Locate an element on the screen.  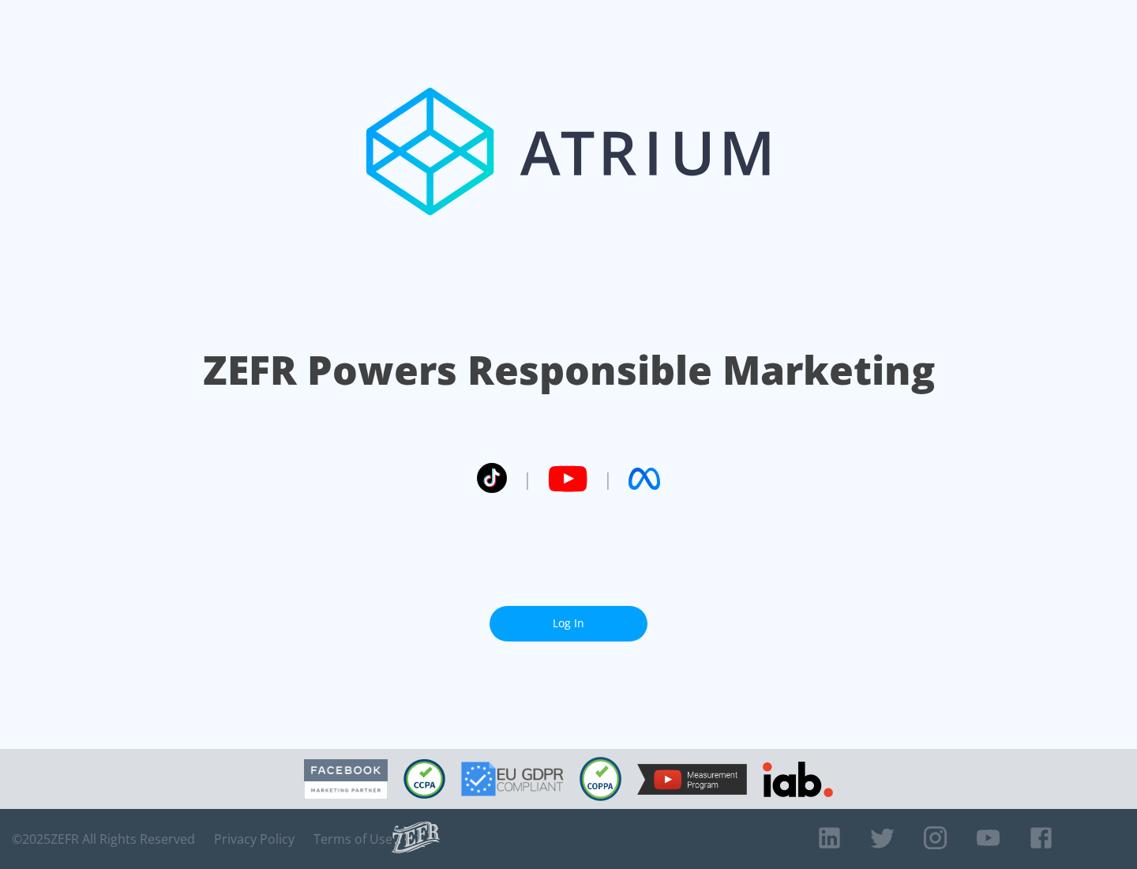
img: CCPA Compliant is located at coordinates (424, 779).